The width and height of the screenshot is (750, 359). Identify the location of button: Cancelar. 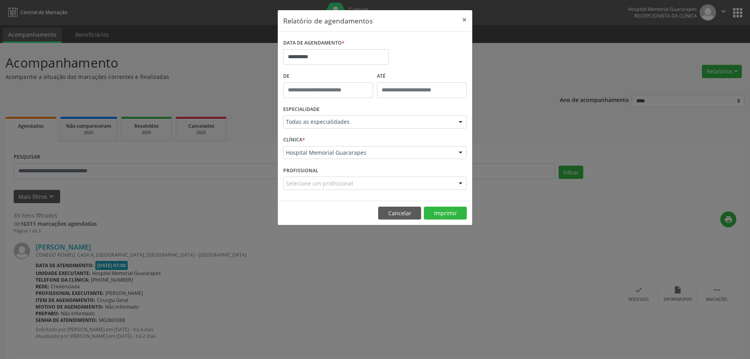
(400, 213).